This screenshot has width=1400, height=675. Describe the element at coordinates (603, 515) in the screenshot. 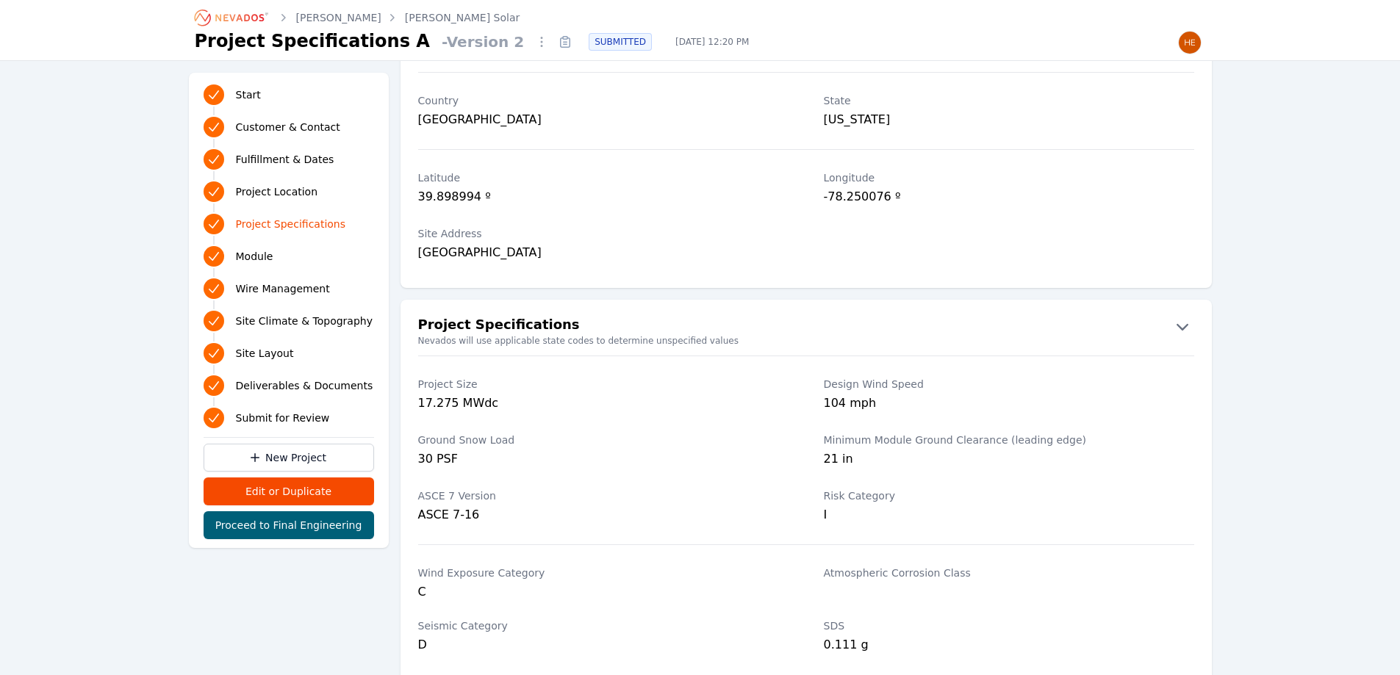

I see `div: ASCE 7-16` at that location.